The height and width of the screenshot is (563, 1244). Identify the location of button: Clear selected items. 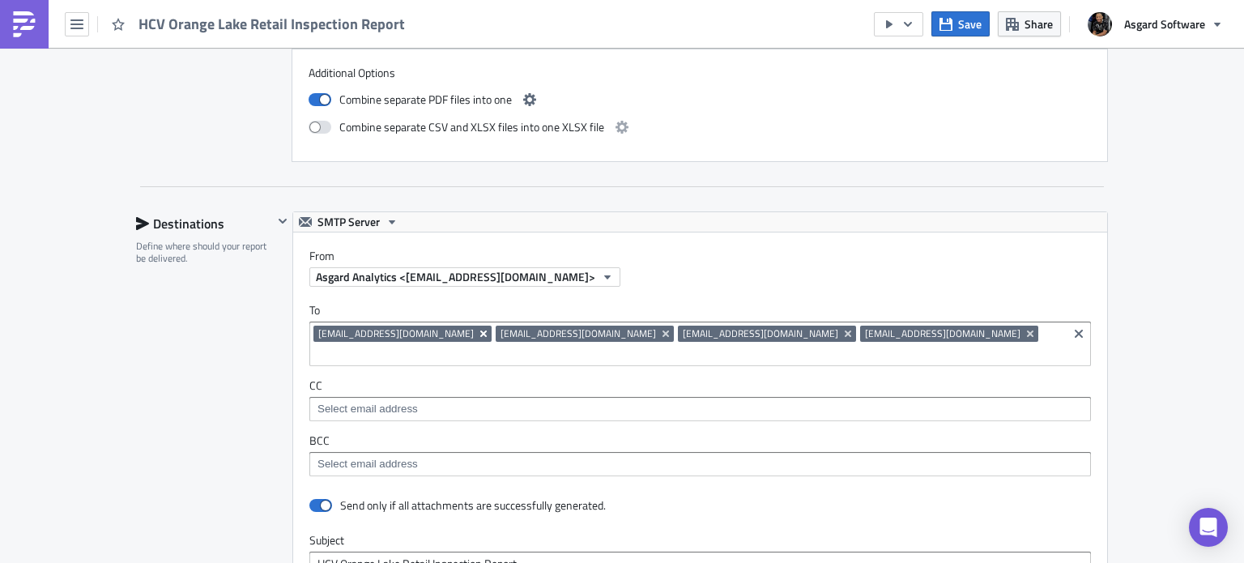
(1079, 334).